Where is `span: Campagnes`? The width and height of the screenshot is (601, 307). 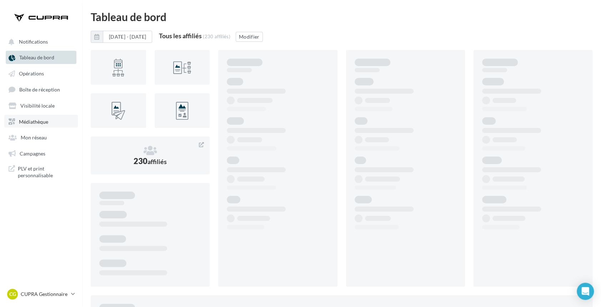
span: Campagnes is located at coordinates (32, 153).